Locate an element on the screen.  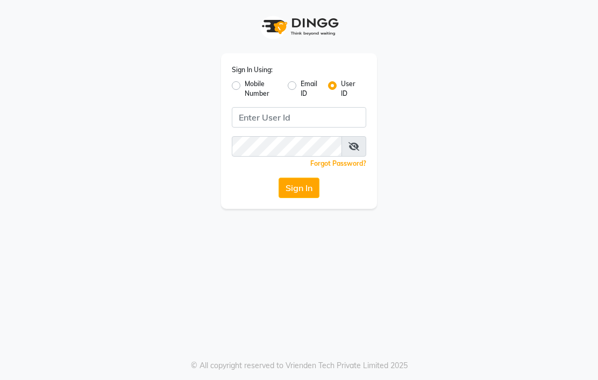
img: logo1.svg is located at coordinates (299, 26).